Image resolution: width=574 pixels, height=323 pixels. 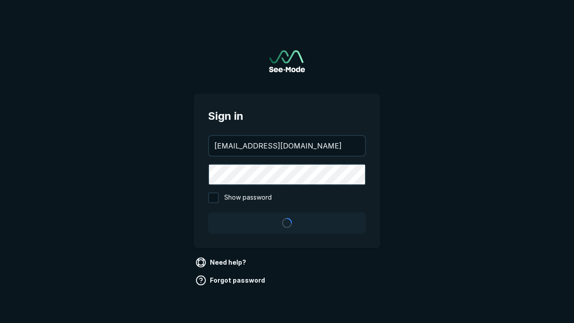 I want to click on a: Go to sign in, so click(x=287, y=61).